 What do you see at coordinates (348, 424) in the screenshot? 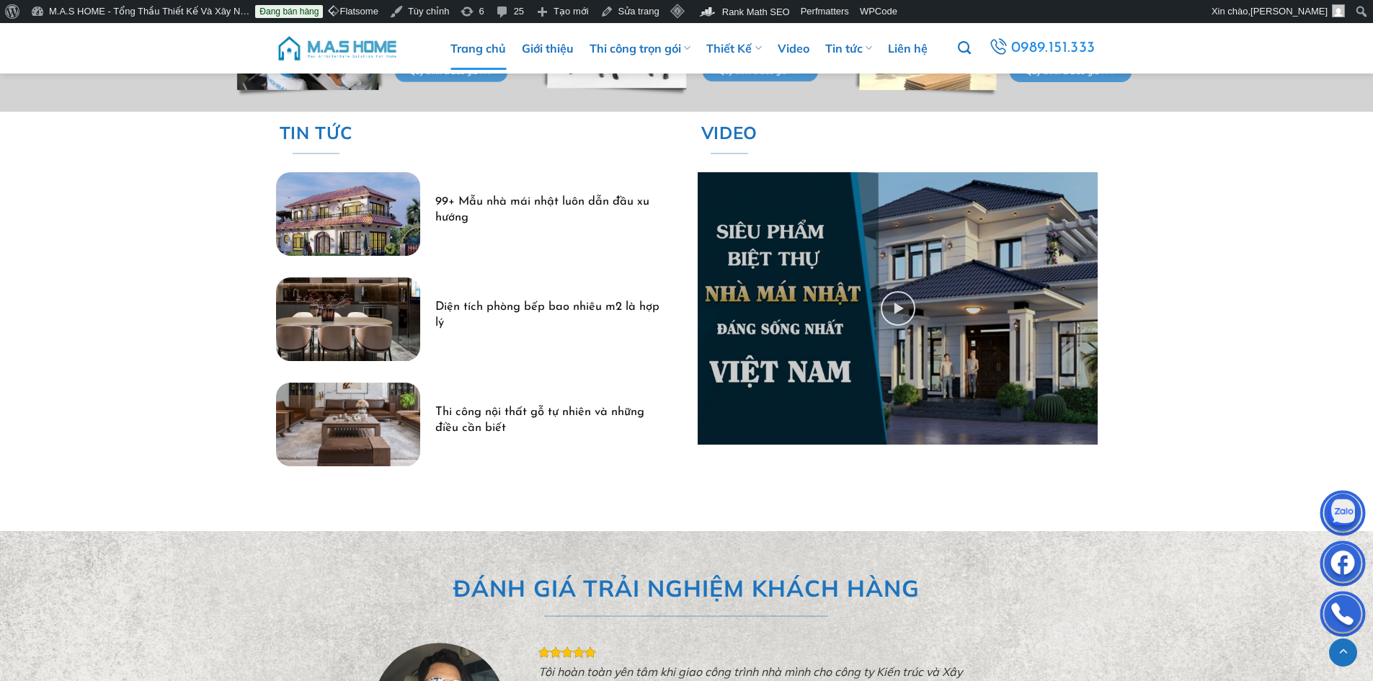
I see `img: Thi công nội thất gỗ tự nhiên và những điều cần biết 83` at bounding box center [348, 424].